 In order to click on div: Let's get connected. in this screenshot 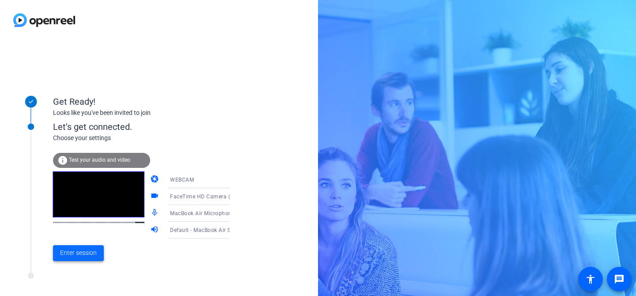, I will do `click(150, 127)`.